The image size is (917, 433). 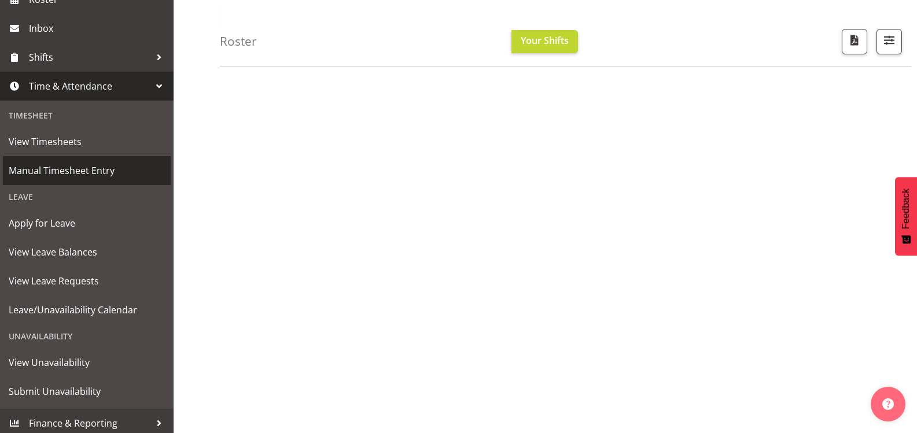 I want to click on span: Feedback, so click(x=906, y=209).